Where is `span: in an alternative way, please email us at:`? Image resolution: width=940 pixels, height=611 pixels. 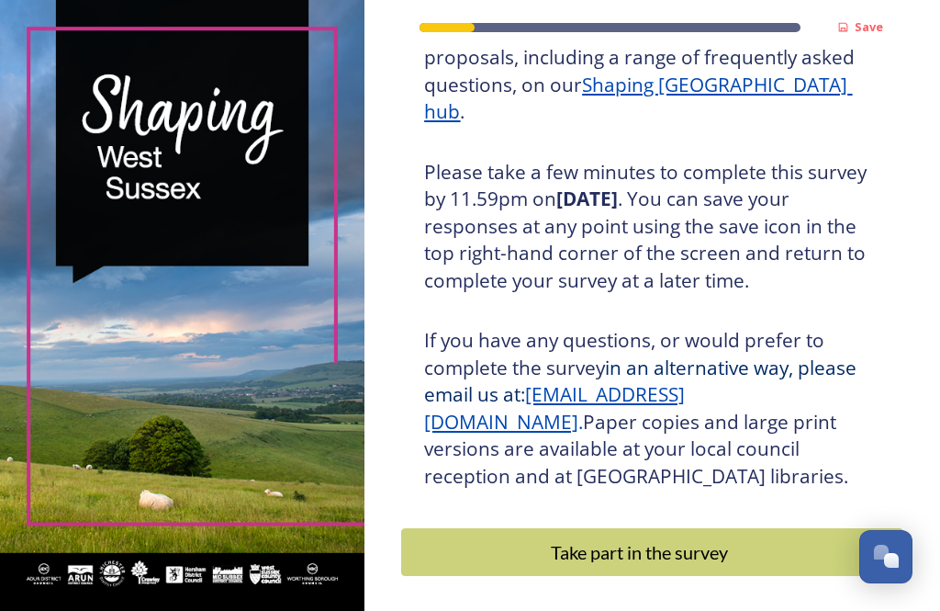
span: in an alternative way, please email us at: is located at coordinates (643, 381).